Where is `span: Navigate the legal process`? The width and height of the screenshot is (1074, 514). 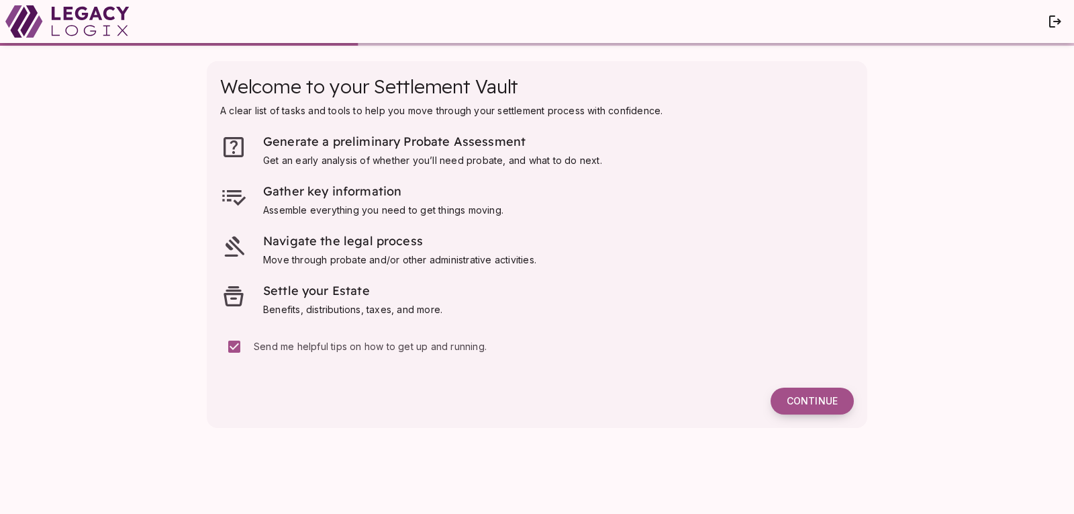 span: Navigate the legal process is located at coordinates (343, 240).